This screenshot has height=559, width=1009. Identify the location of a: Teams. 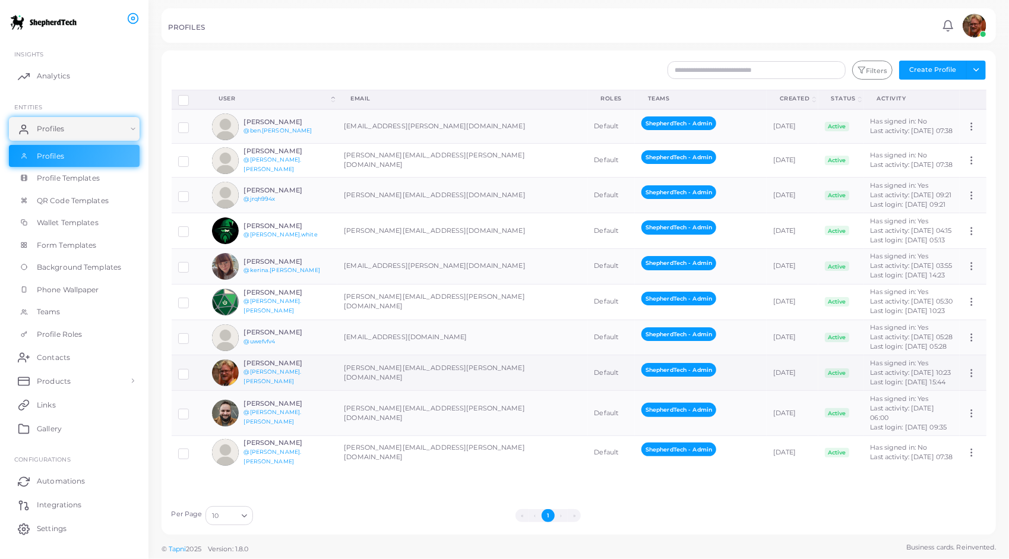
(74, 312).